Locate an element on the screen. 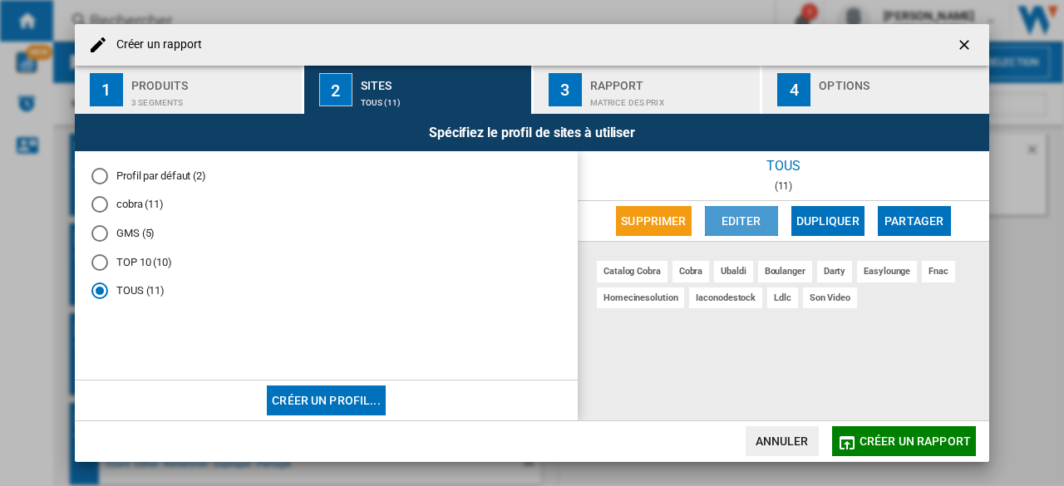 This screenshot has height=486, width=1064. button: Annuler is located at coordinates (782, 442).